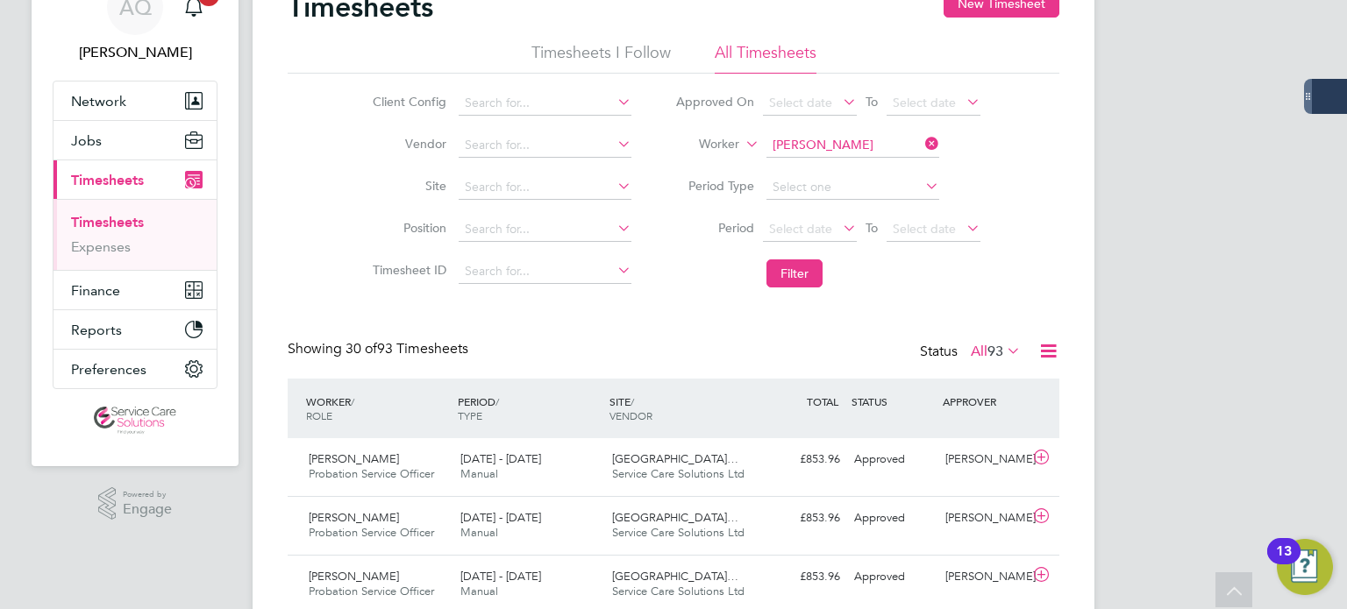 Image resolution: width=1347 pixels, height=609 pixels. Describe the element at coordinates (715, 186) in the screenshot. I see `label: Period Type` at that location.